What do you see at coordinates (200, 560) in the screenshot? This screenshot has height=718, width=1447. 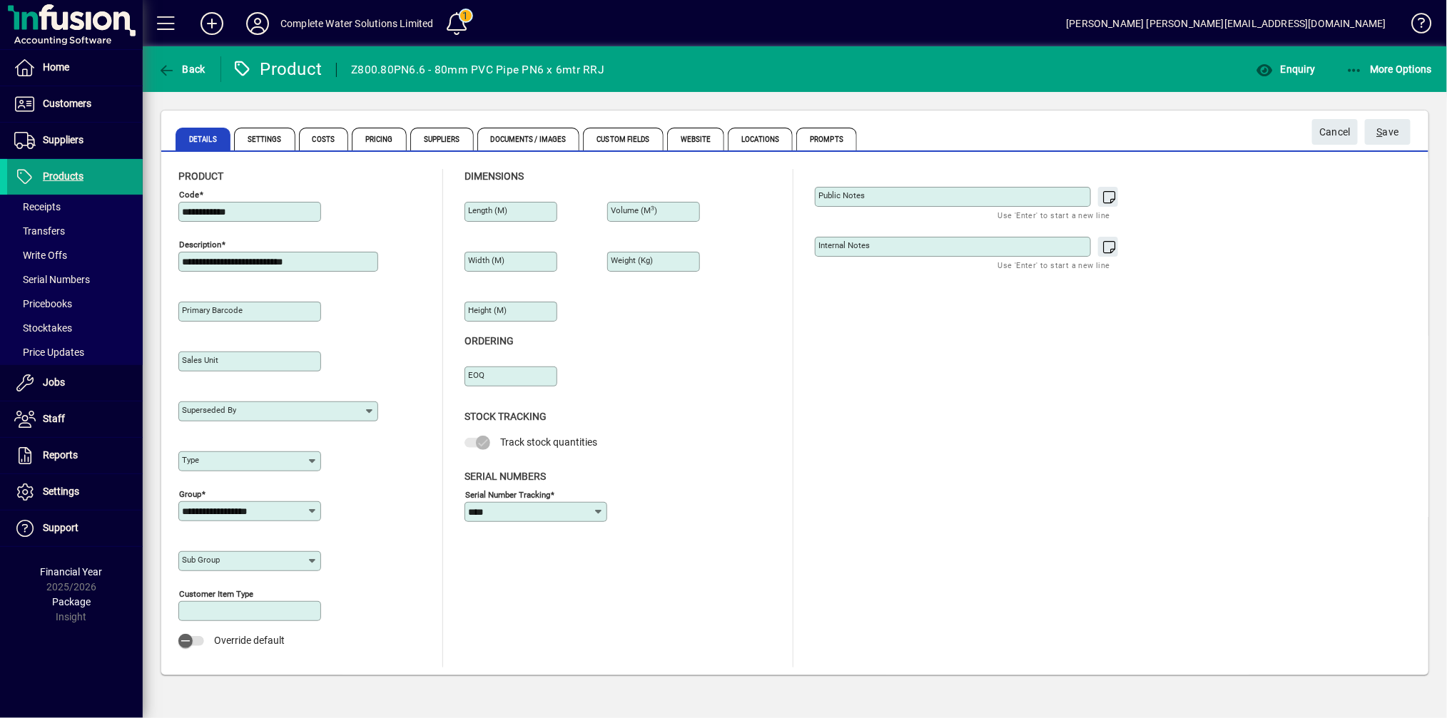 I see `mat-label: Sub group` at bounding box center [200, 560].